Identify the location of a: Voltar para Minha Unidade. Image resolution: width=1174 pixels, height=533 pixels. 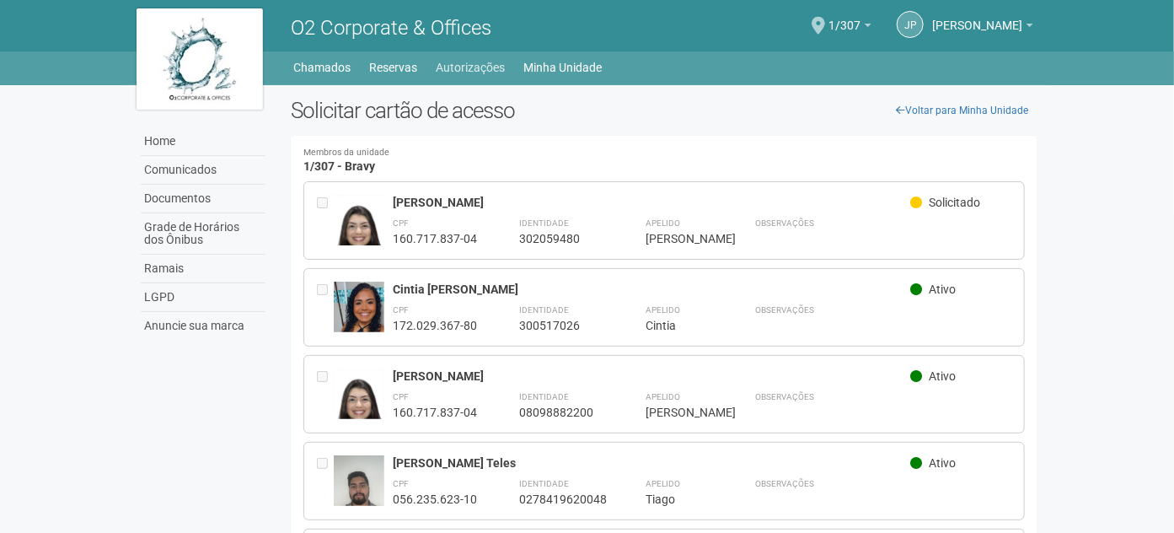
(962, 110).